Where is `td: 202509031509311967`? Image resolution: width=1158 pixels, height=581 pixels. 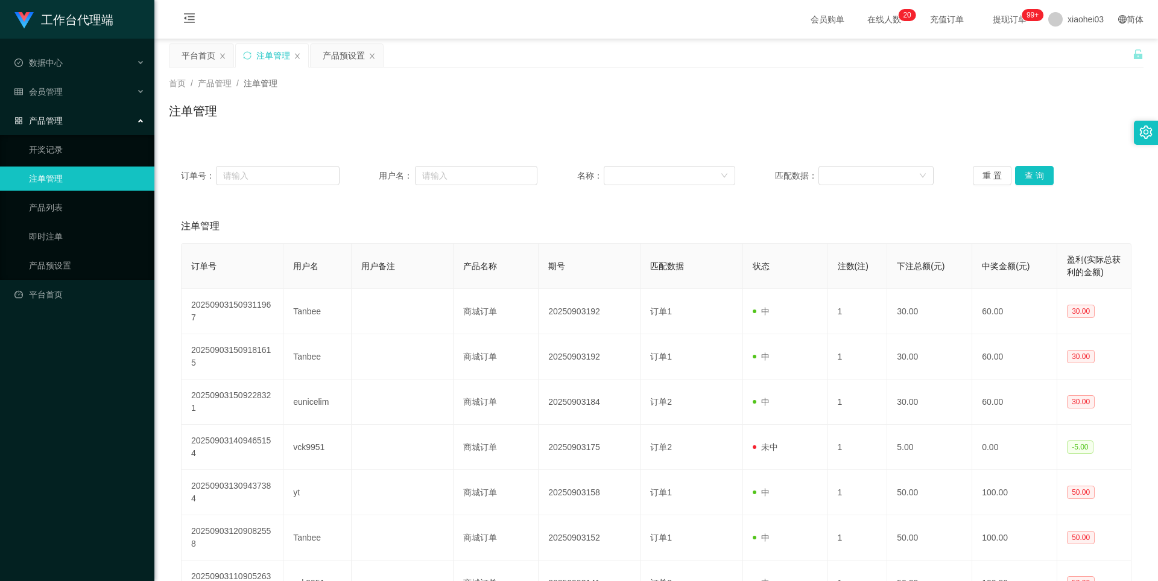
td: 202509031509311967 is located at coordinates (232, 311).